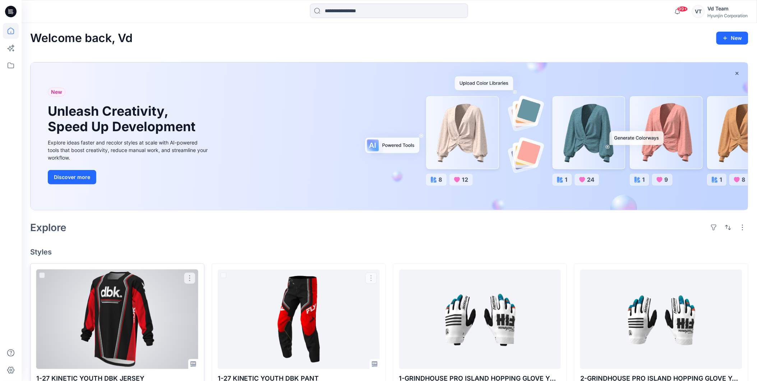 The height and width of the screenshot is (381, 757). What do you see at coordinates (48, 227) in the screenshot?
I see `h2: Explore` at bounding box center [48, 227].